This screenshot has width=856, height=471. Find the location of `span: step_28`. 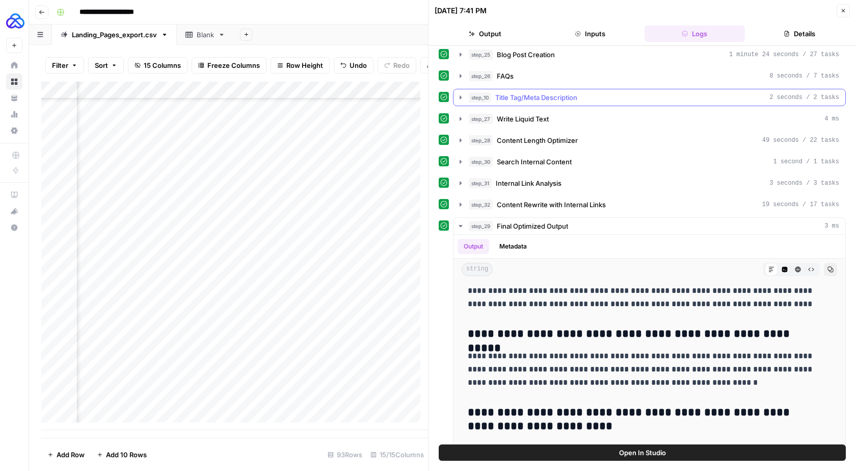

span: step_28 is located at coordinates (481, 140).